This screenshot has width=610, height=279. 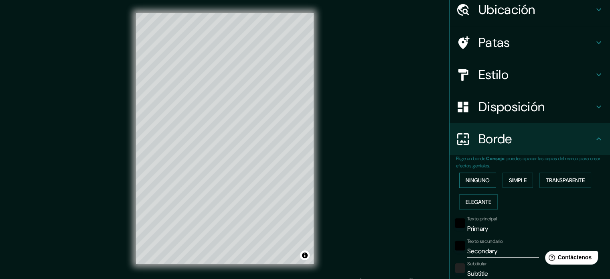 What do you see at coordinates (530, 139) in the screenshot?
I see `div: Borde` at bounding box center [530, 139].